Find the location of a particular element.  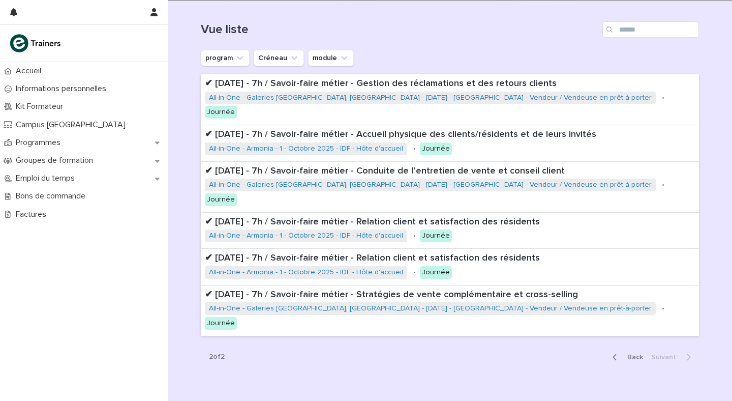

p: Bons de commande is located at coordinates (52, 196).